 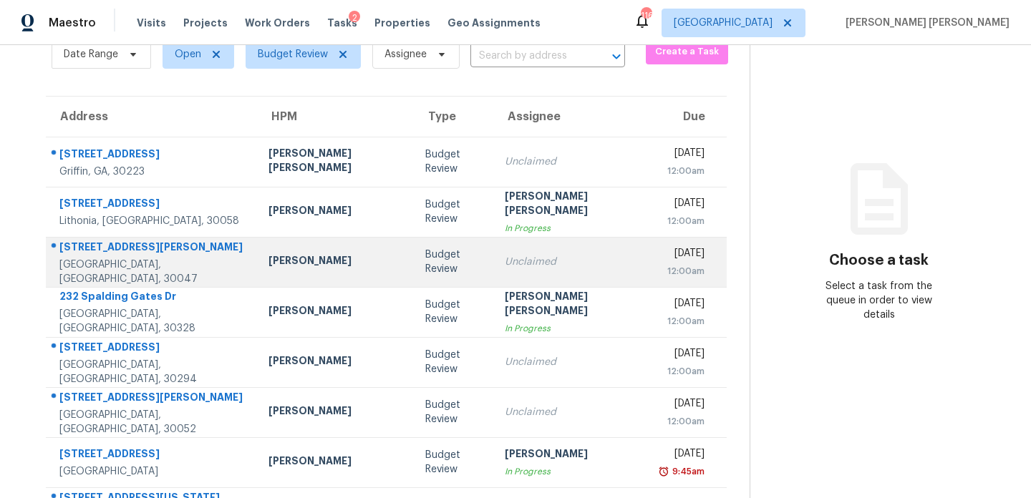 I want to click on span: Maestro, so click(x=72, y=23).